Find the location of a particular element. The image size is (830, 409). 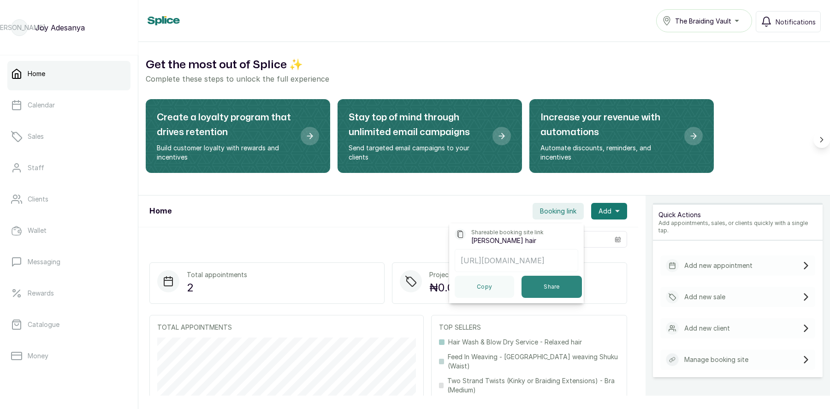

p: Total appointments is located at coordinates (217, 275).